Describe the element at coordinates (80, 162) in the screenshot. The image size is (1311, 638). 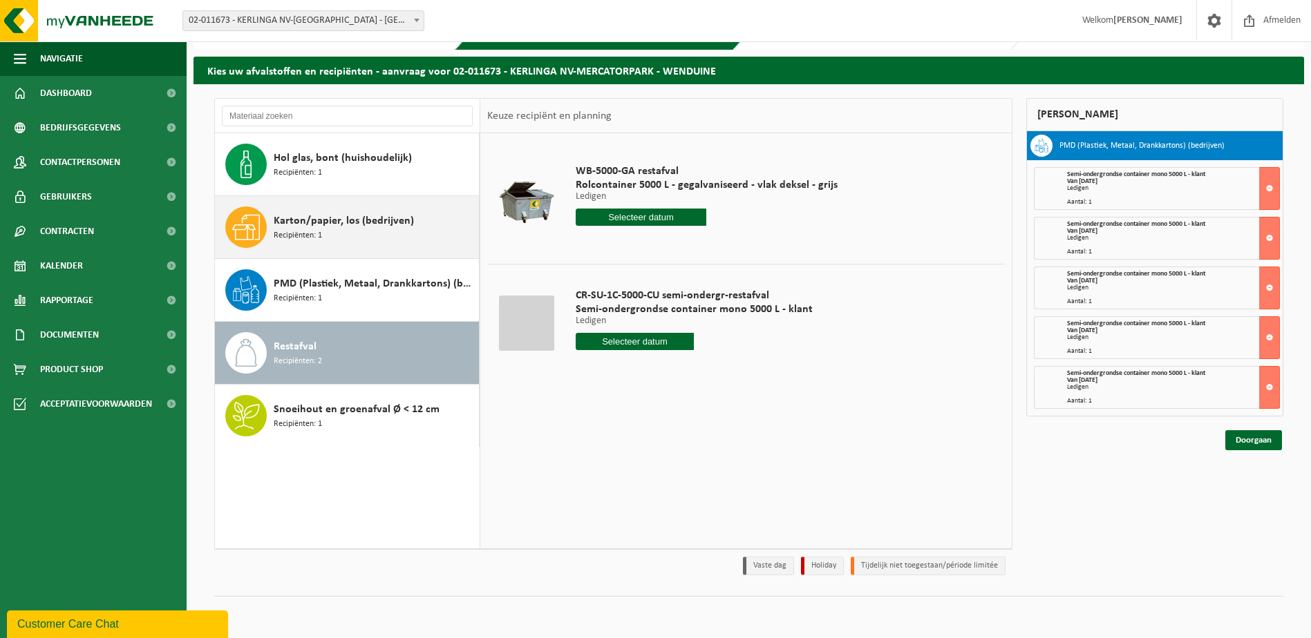
I see `span: Contactpersonen` at that location.